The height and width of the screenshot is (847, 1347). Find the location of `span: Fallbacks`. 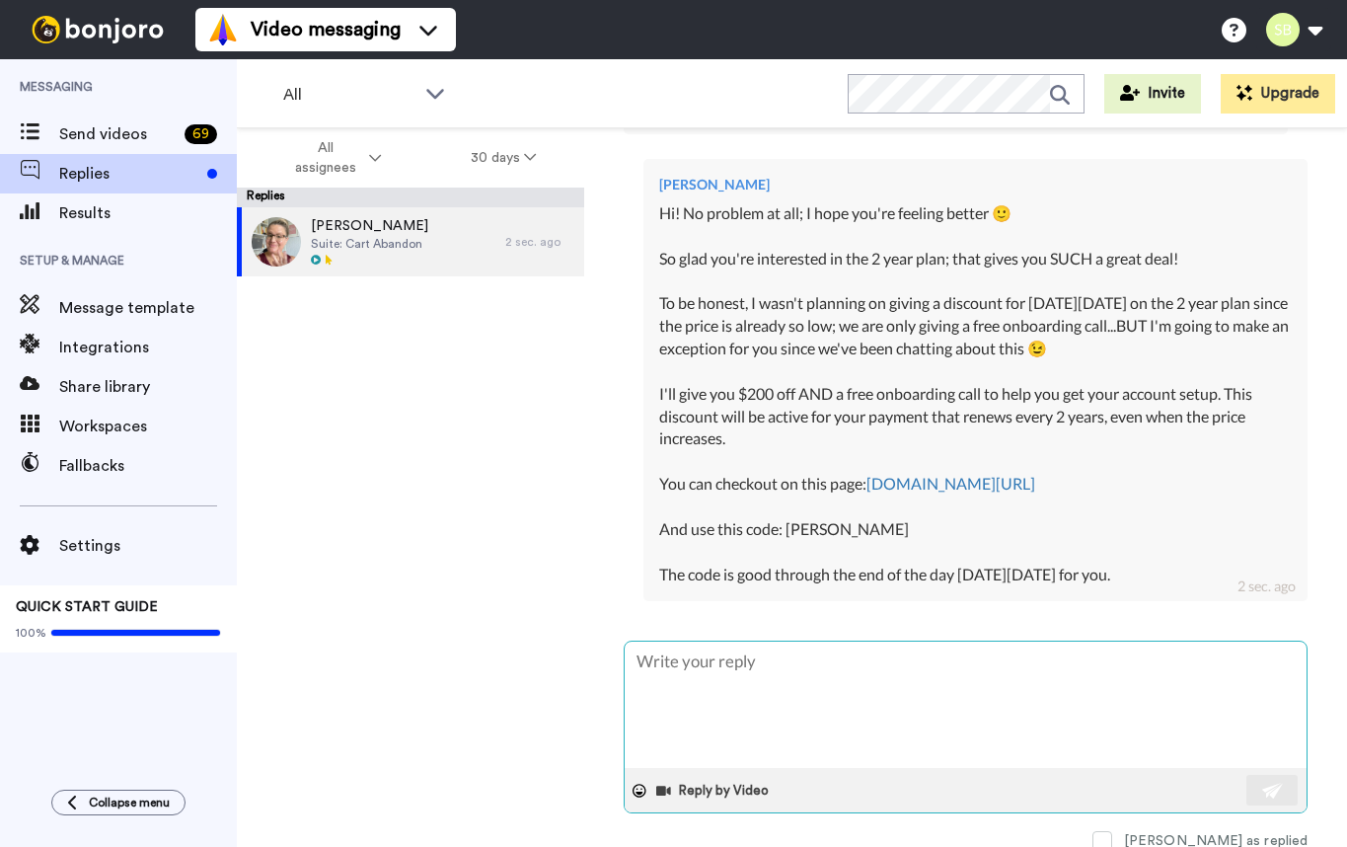

span: Fallbacks is located at coordinates (148, 466).